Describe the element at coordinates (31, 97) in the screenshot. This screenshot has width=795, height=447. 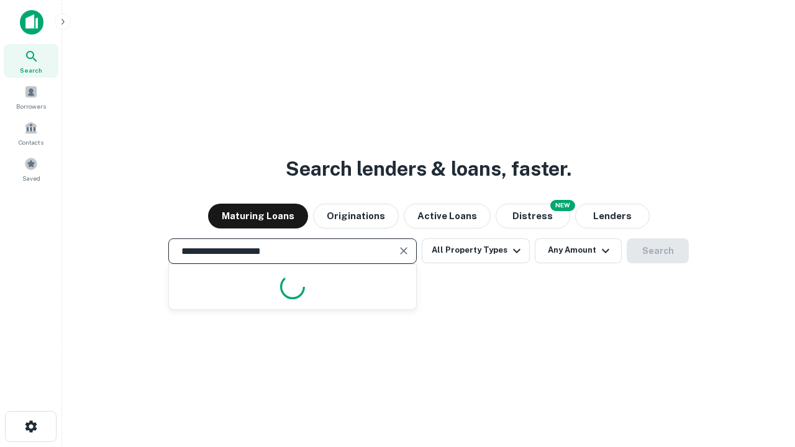
I see `a: Borrowers` at that location.